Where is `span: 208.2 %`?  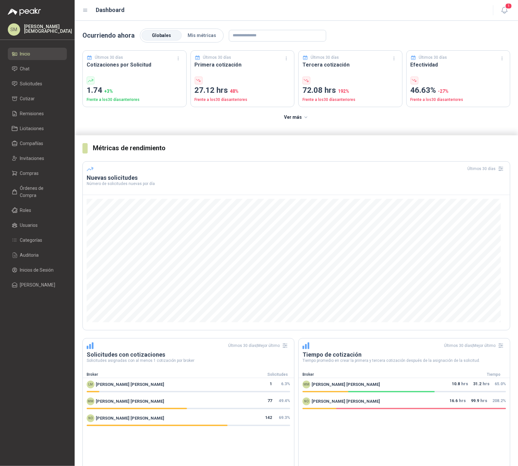
span: 208.2 % is located at coordinates (499, 401).